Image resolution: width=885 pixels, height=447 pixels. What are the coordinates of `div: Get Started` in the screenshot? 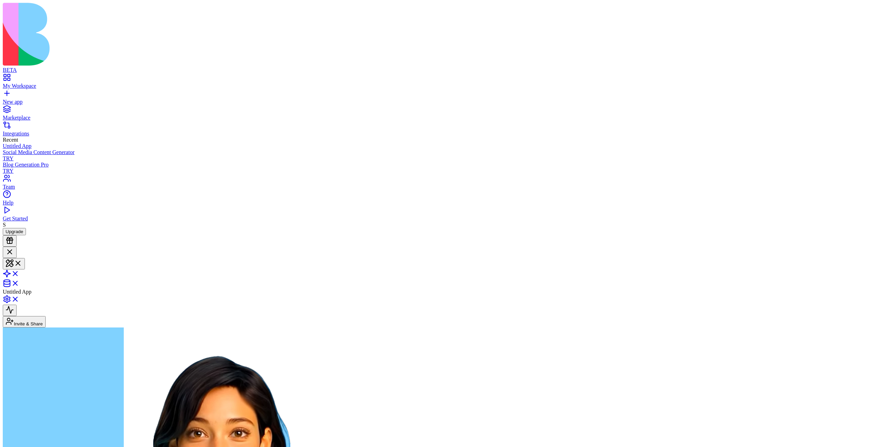 It's located at (442, 219).